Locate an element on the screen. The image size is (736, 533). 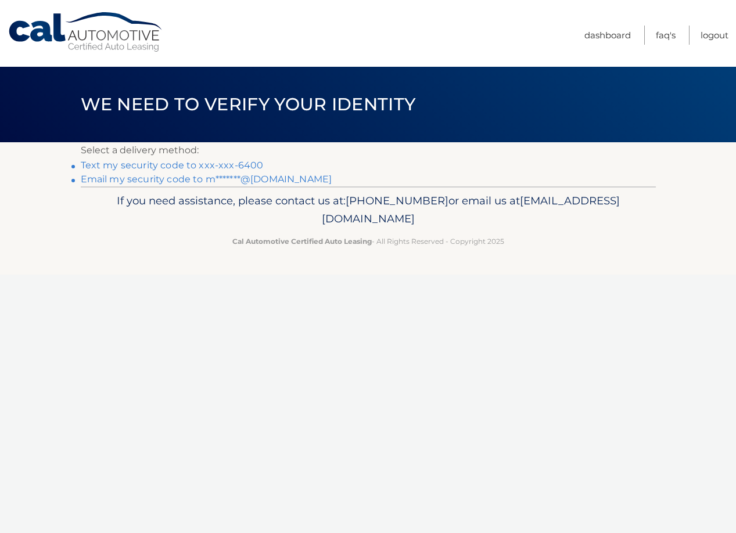
span: We need to verify your identity is located at coordinates (248, 104).